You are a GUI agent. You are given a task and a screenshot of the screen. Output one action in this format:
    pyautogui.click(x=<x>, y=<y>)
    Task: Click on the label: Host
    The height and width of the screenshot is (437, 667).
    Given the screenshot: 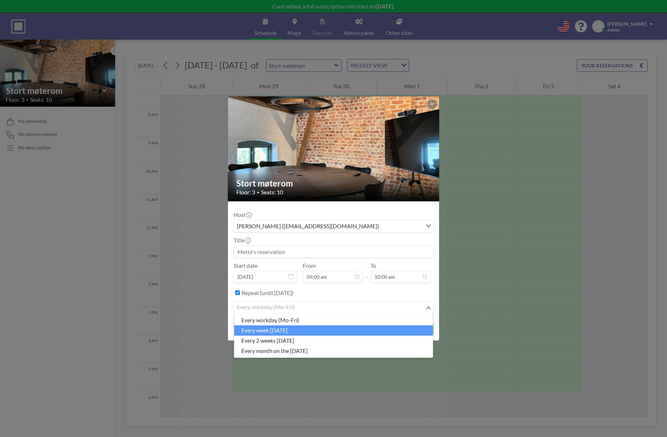 What is the action you would take?
    pyautogui.click(x=242, y=215)
    